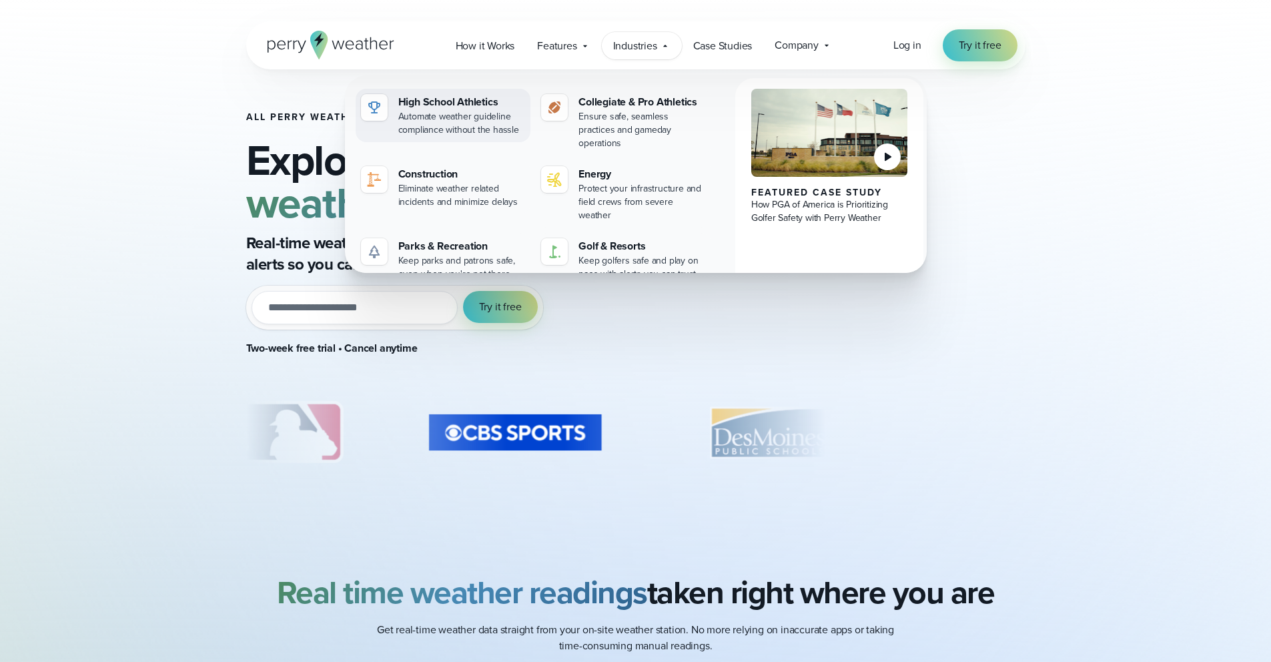  I want to click on a: Construction Eliminate weather related incidents and minimize delays, so click(443, 187).